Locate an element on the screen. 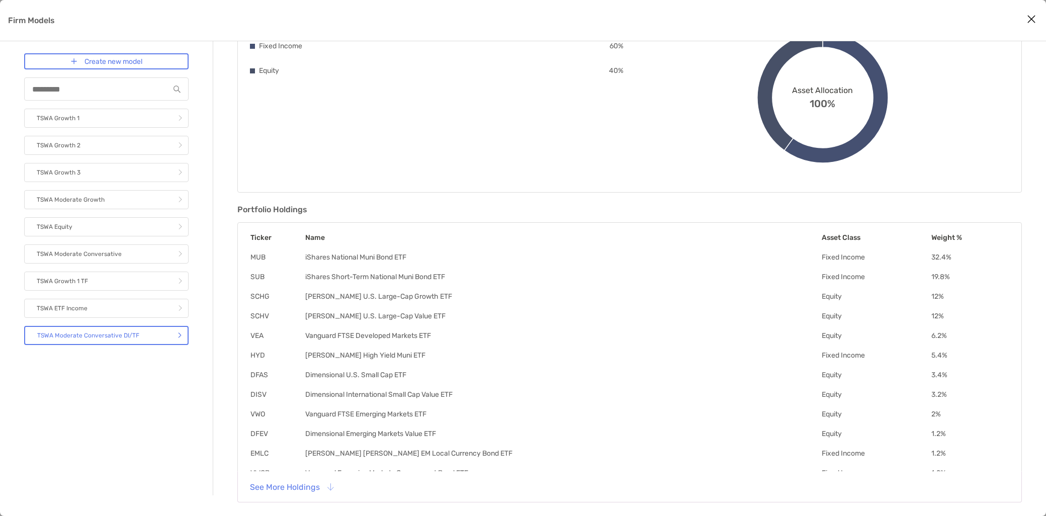 The height and width of the screenshot is (516, 1046). p: TSWA Growth 3 is located at coordinates (58, 173).